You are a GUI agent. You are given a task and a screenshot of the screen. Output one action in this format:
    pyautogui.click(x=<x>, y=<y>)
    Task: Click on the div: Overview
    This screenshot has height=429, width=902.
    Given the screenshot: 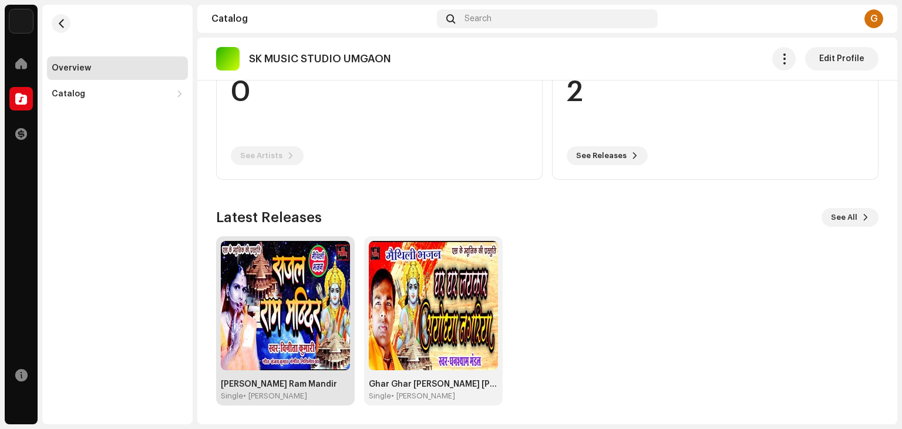 What is the action you would take?
    pyautogui.click(x=71, y=68)
    